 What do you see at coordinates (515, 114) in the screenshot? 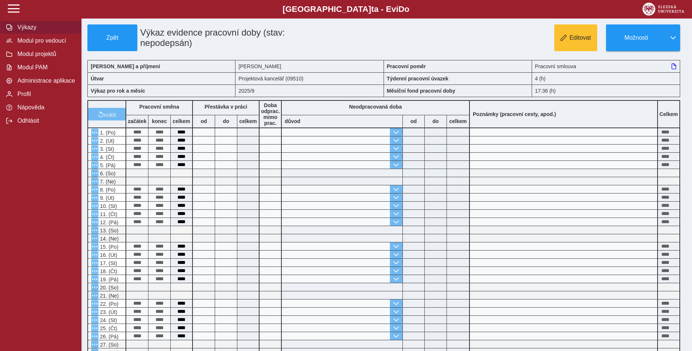
I see `b: Poznámky (pracovní cesty, apod.)` at bounding box center [515, 114].